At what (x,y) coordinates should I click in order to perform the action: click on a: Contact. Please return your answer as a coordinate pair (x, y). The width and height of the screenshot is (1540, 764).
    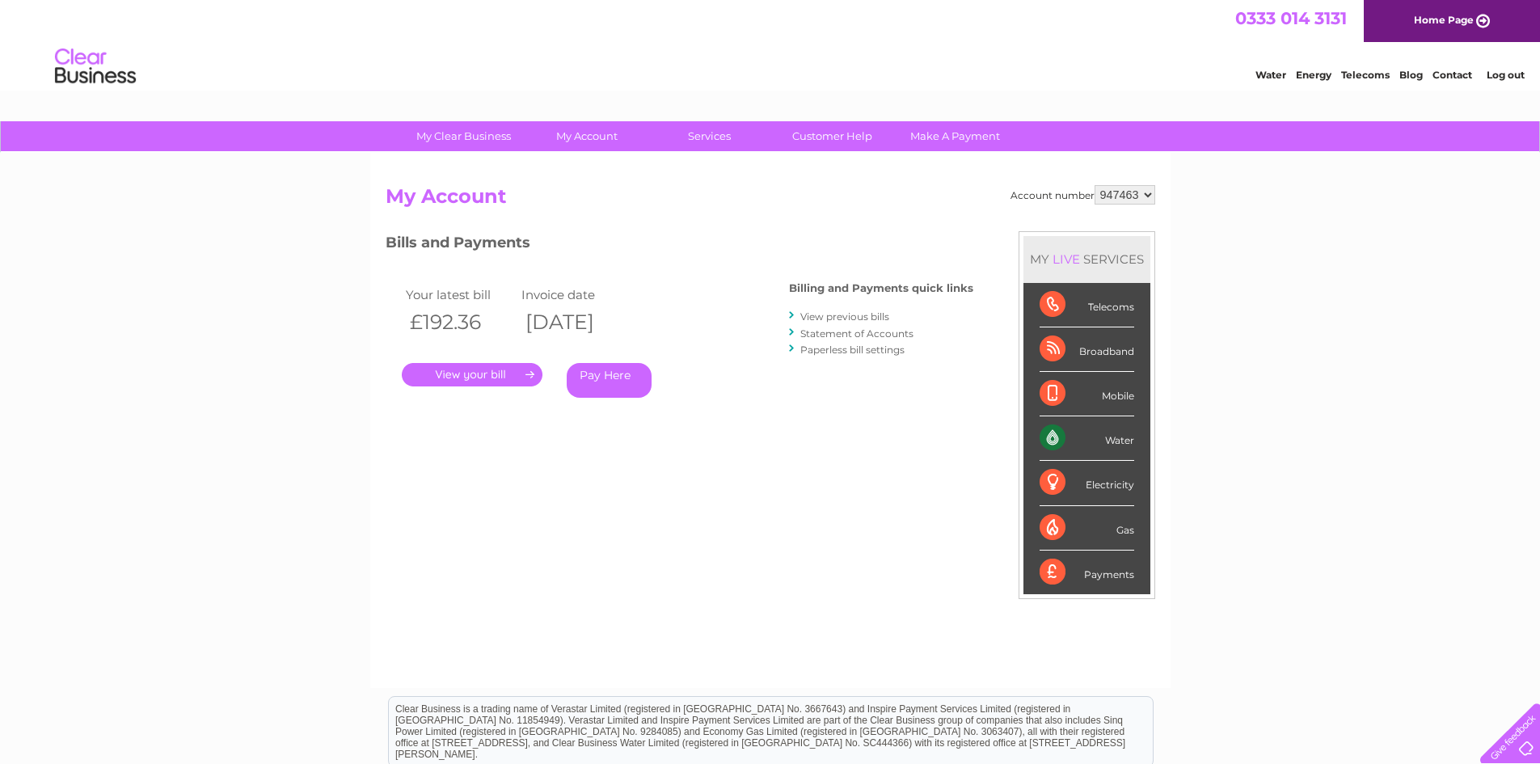
    Looking at the image, I should click on (1451, 74).